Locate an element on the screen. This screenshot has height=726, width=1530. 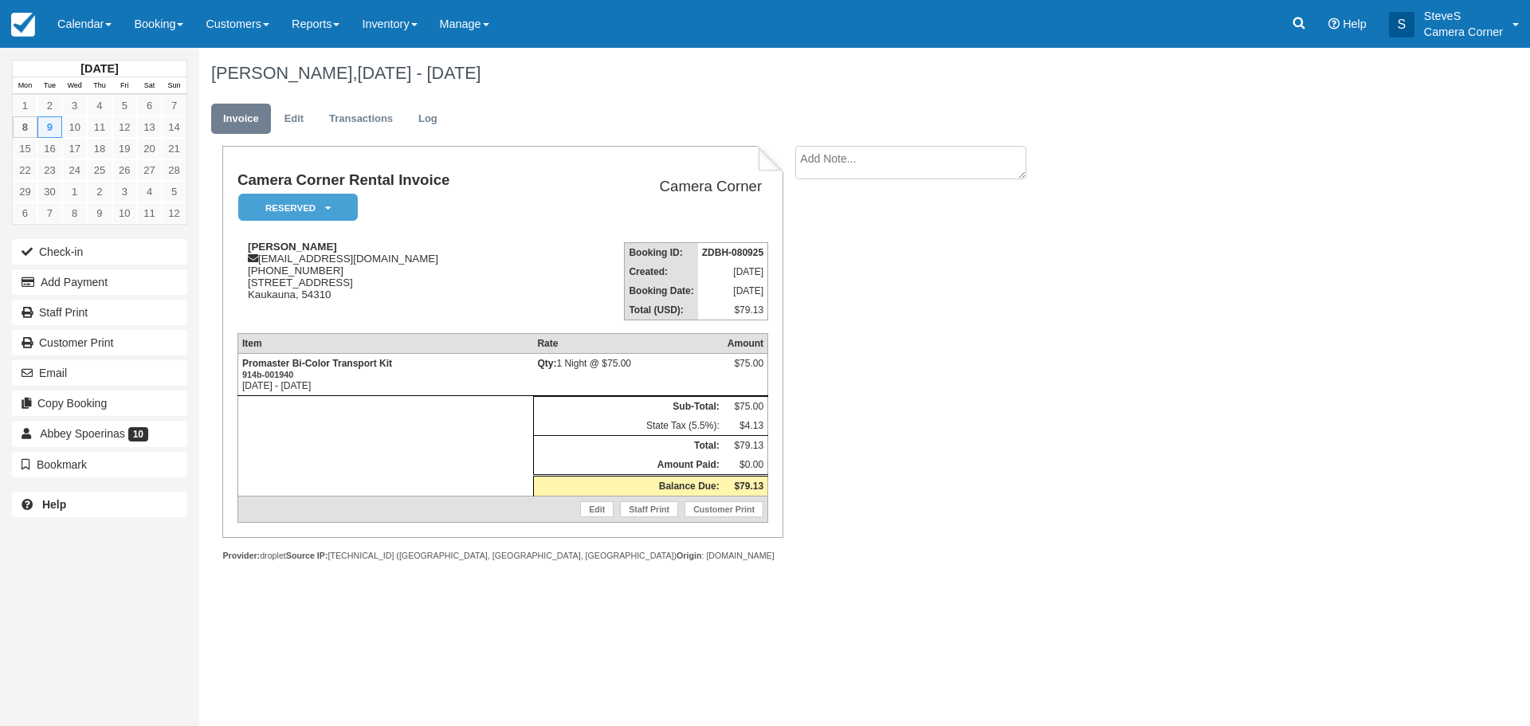
th: Created: is located at coordinates (661, 272).